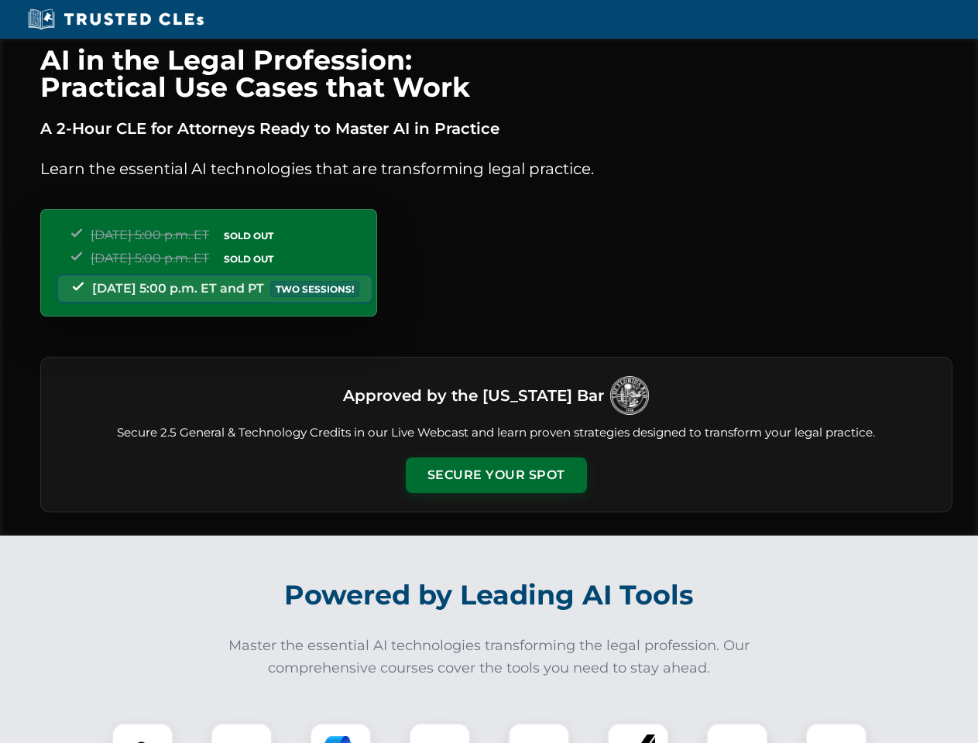 The height and width of the screenshot is (743, 978). What do you see at coordinates (496, 74) in the screenshot?
I see `h1: AI in the Legal Profession: Practical Use Cases that Work` at bounding box center [496, 74].